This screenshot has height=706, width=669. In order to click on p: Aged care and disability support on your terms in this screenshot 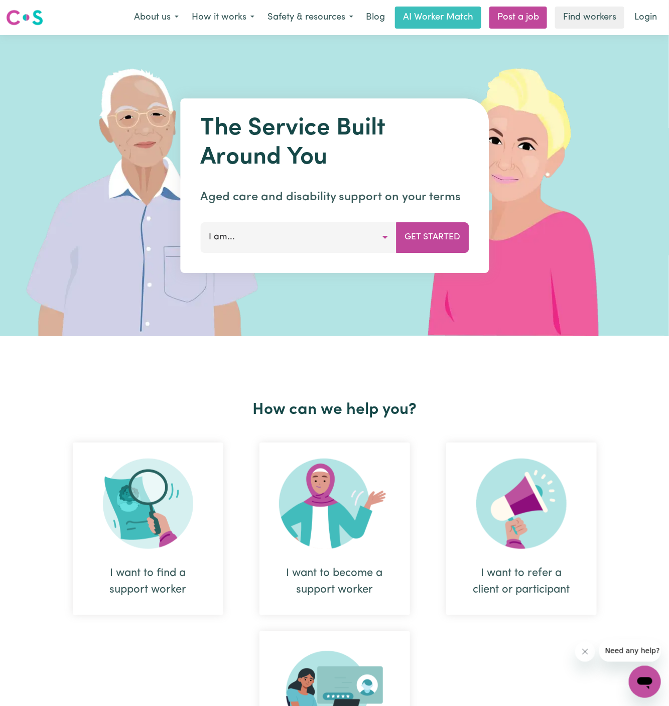, I will do `click(334, 197)`.